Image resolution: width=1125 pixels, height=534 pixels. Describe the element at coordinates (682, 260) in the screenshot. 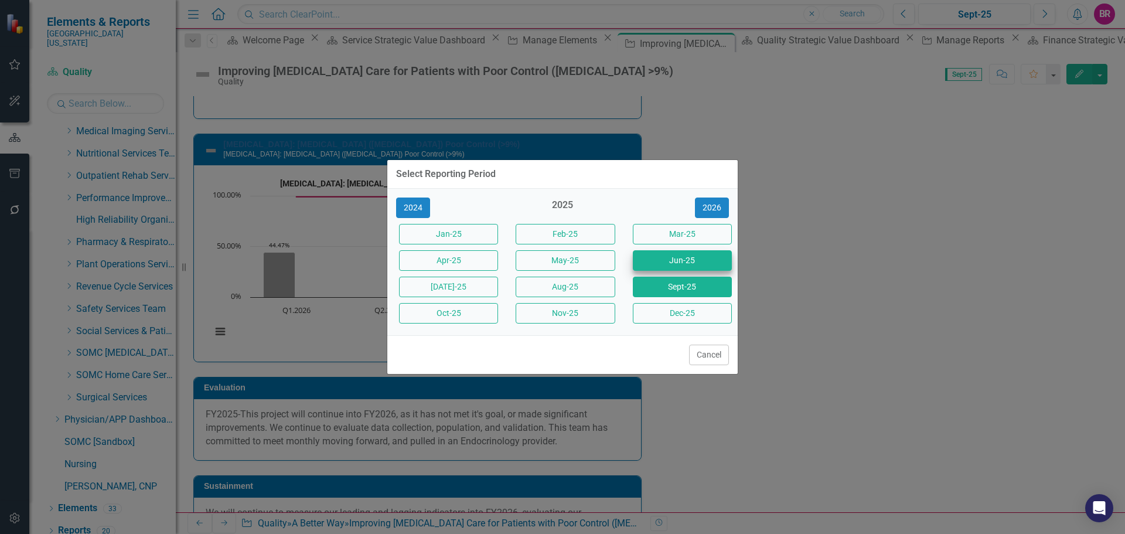

I see `button: Jun-25` at that location.